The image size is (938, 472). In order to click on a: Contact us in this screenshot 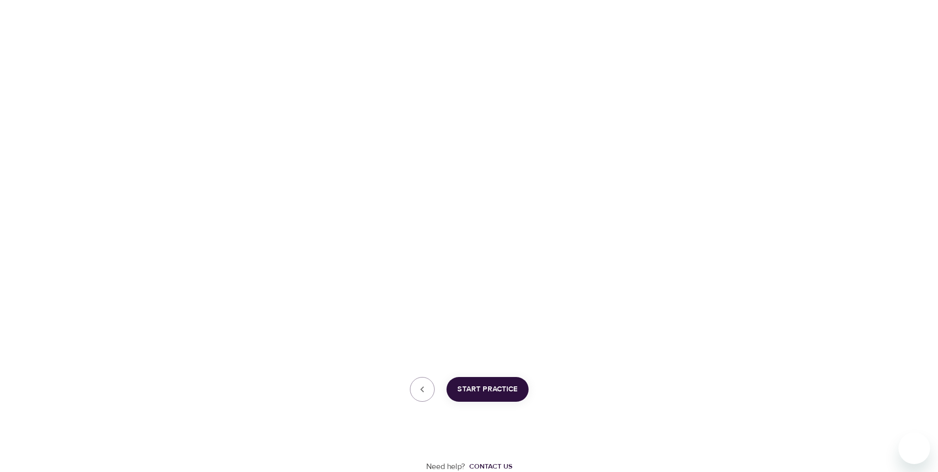, I will do `click(489, 466)`.